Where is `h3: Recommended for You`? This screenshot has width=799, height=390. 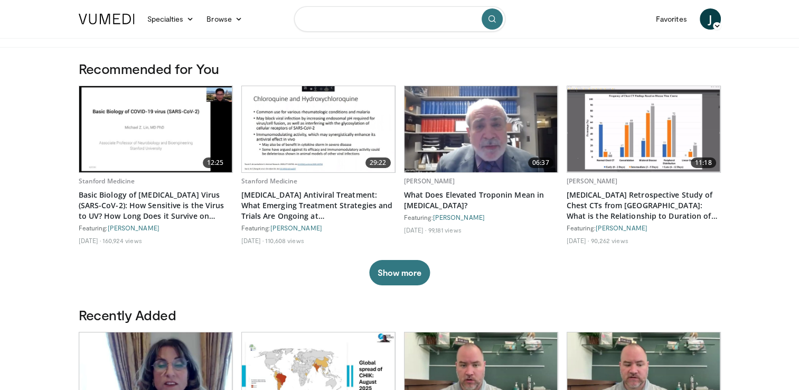
h3: Recommended for You is located at coordinates (400, 69).